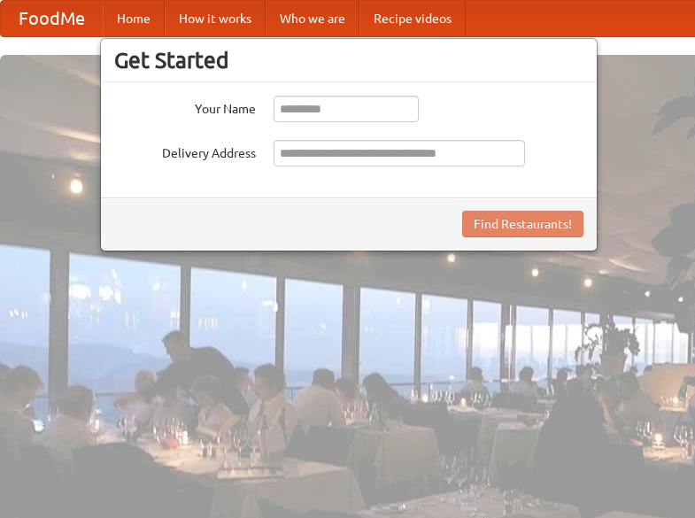 This screenshot has height=518, width=695. Describe the element at coordinates (412, 19) in the screenshot. I see `a: Recipe videos` at that location.